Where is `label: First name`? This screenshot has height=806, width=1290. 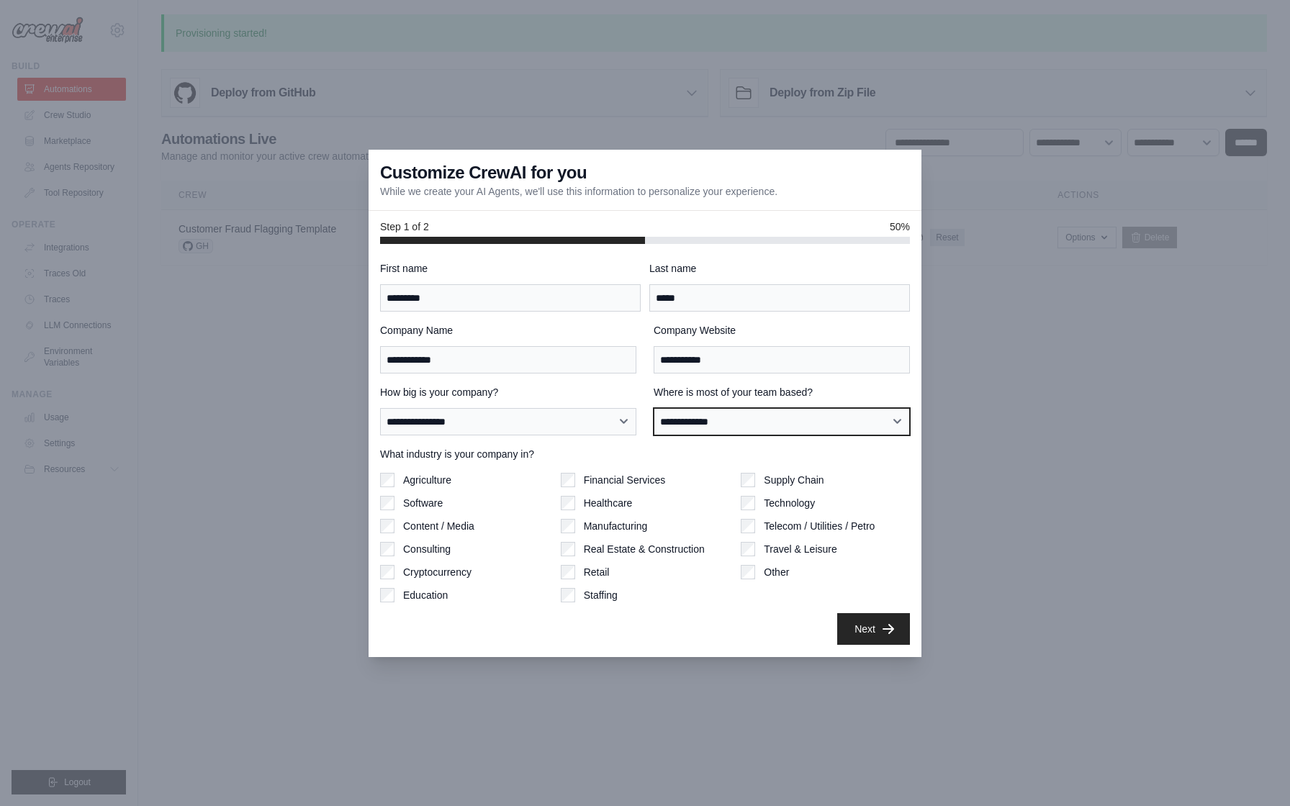 label: First name is located at coordinates (510, 268).